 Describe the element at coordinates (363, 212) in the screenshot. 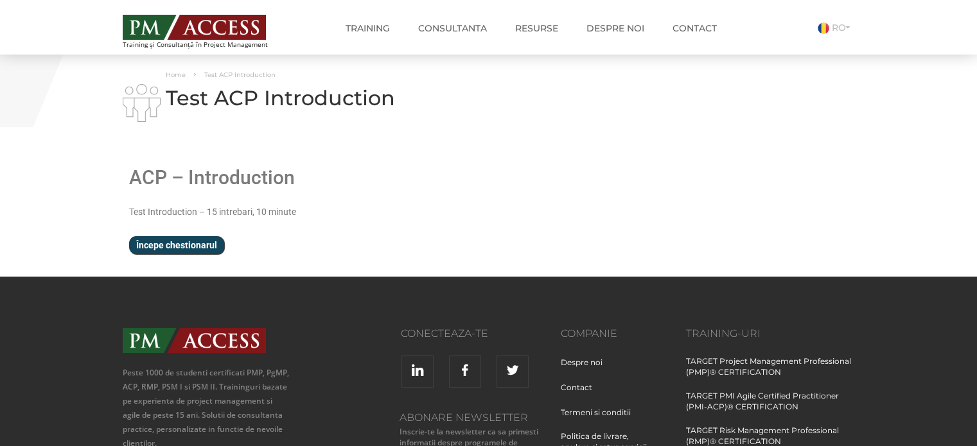

I see `p: Test Introduction – 15 intrebari, 10 minute` at that location.